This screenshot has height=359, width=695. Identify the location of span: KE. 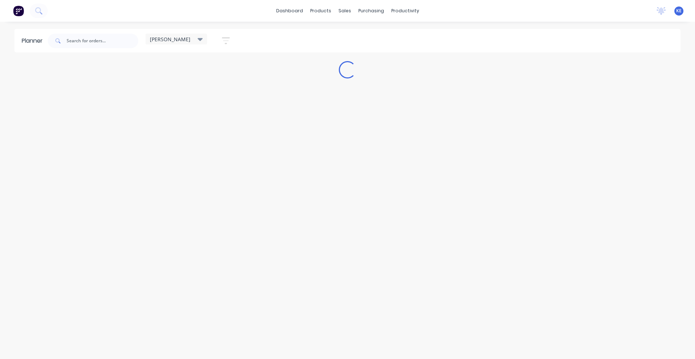
(678, 11).